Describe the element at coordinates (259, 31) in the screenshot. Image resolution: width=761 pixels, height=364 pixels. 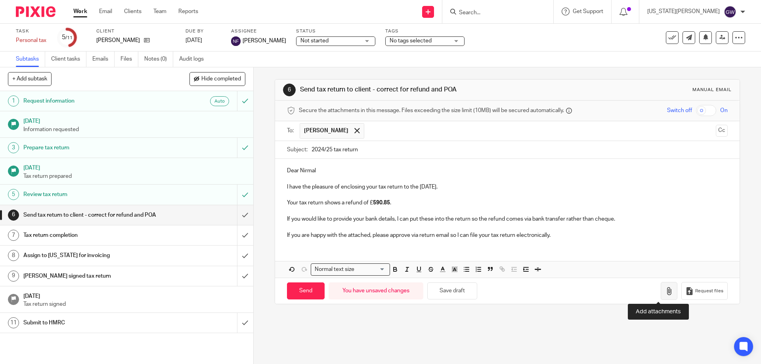
I see `label: Assignee` at that location.